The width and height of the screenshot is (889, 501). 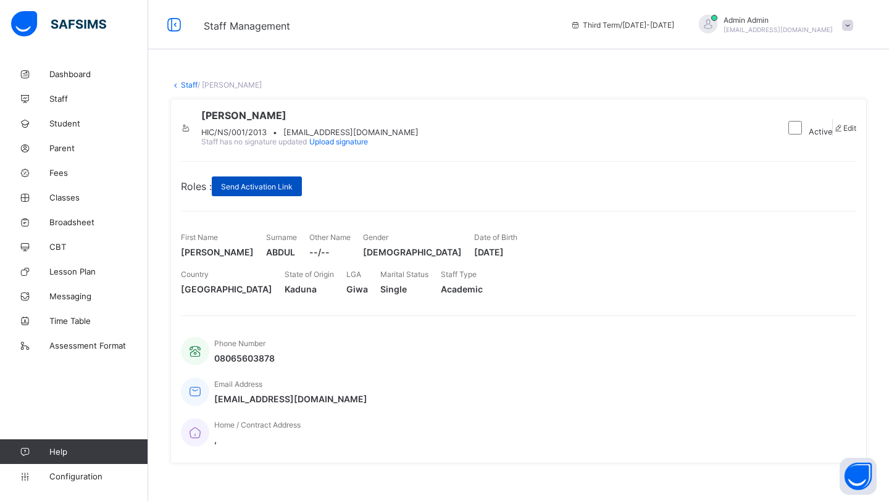 I want to click on span: Staff Type, so click(x=459, y=274).